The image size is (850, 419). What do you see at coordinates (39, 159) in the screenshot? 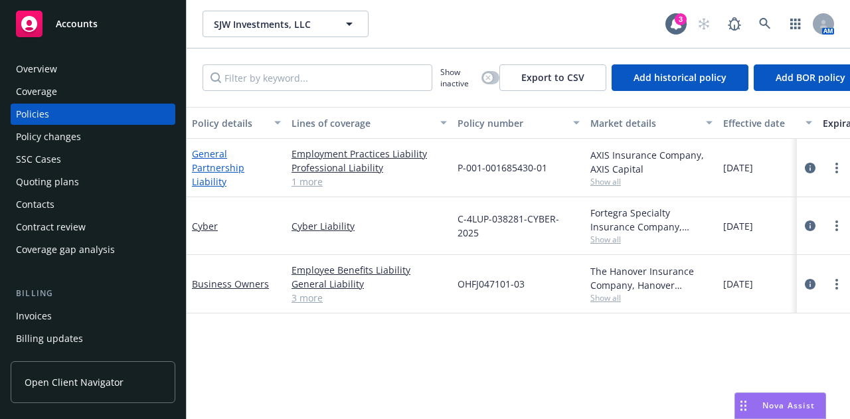
I see `div: SSC Cases` at bounding box center [39, 159].